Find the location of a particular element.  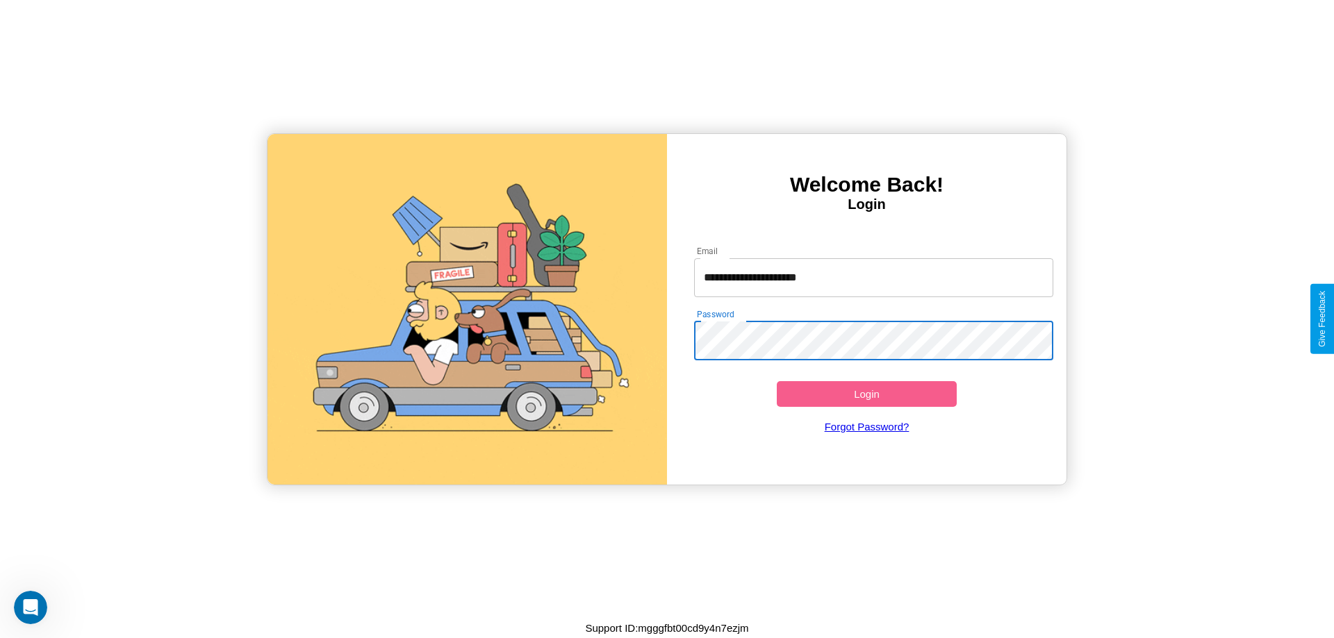

h3: Welcome Back! is located at coordinates (866, 185).